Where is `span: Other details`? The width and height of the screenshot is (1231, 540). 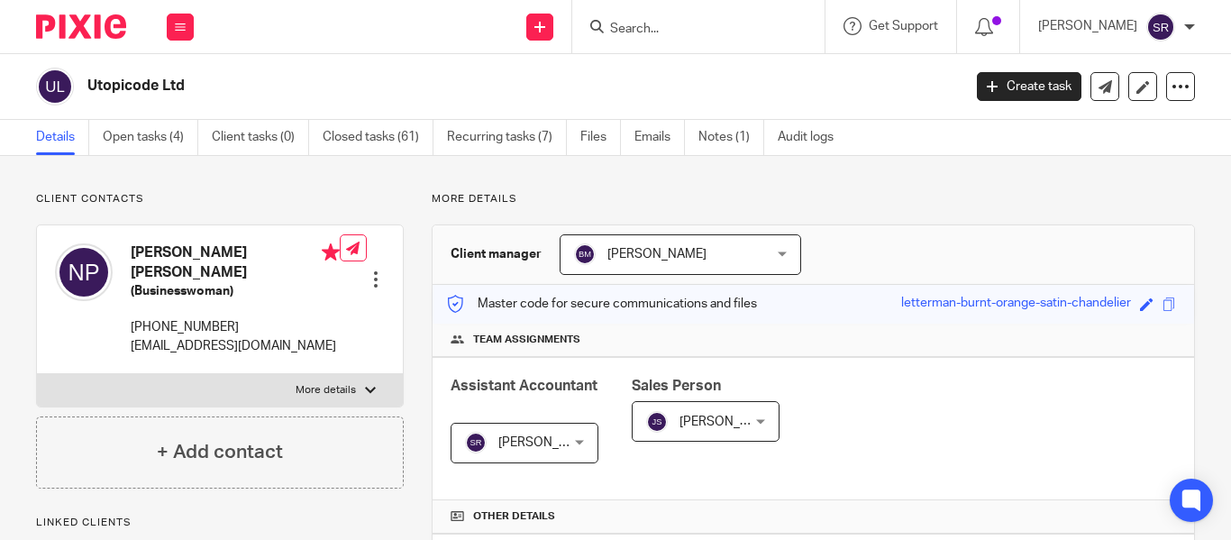
span: Other details is located at coordinates (513, 516).